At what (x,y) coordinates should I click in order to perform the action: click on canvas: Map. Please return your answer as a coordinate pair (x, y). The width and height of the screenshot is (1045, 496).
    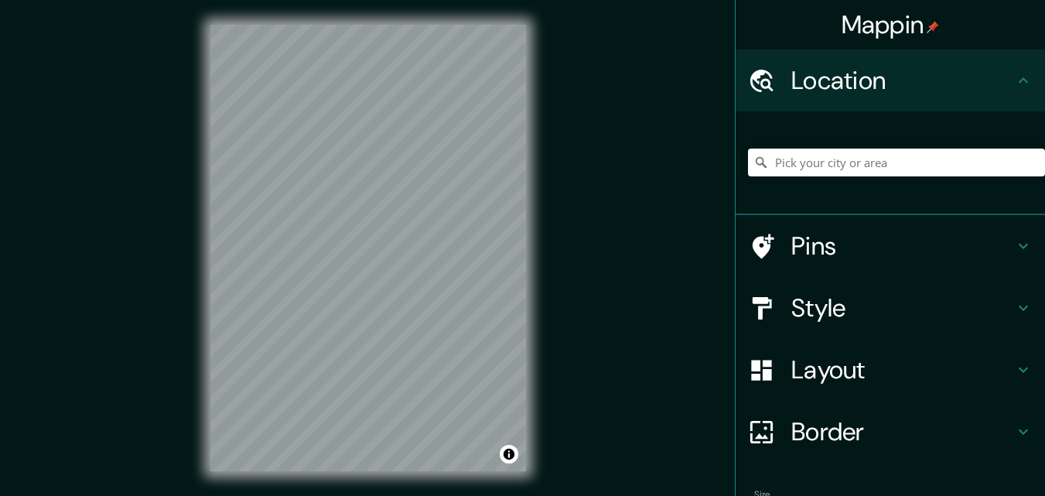
    Looking at the image, I should click on (368, 247).